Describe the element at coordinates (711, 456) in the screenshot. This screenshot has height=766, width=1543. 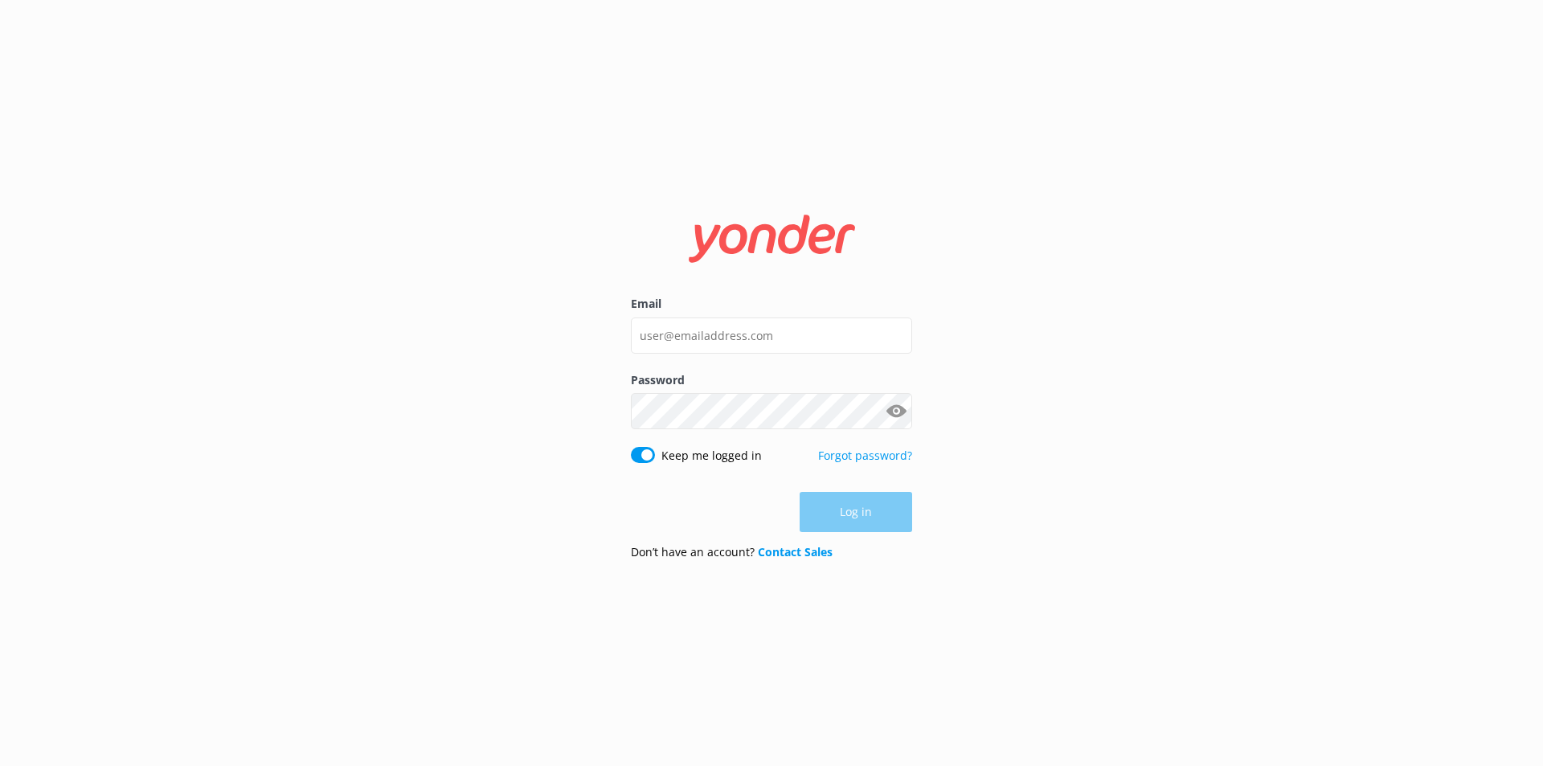
I see `label: Keep me logged in` at that location.